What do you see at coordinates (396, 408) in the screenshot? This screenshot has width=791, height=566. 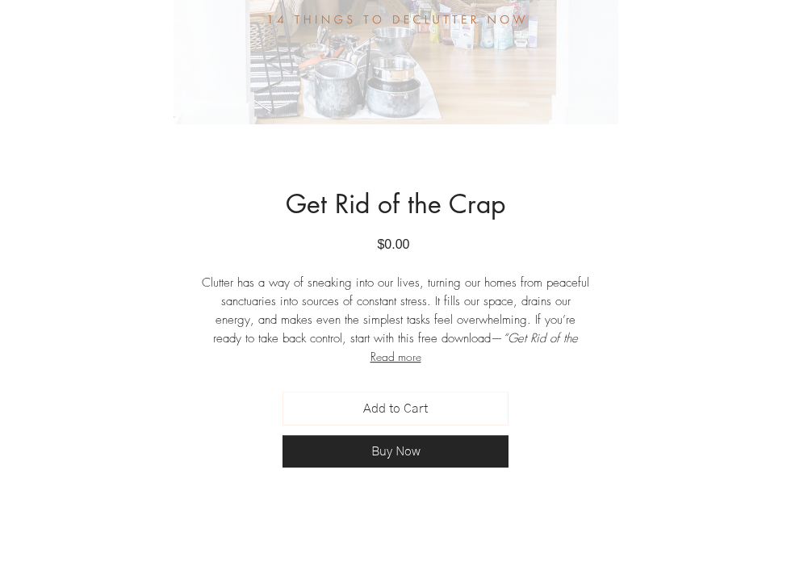 I see `span: Add to Cart` at bounding box center [396, 408].